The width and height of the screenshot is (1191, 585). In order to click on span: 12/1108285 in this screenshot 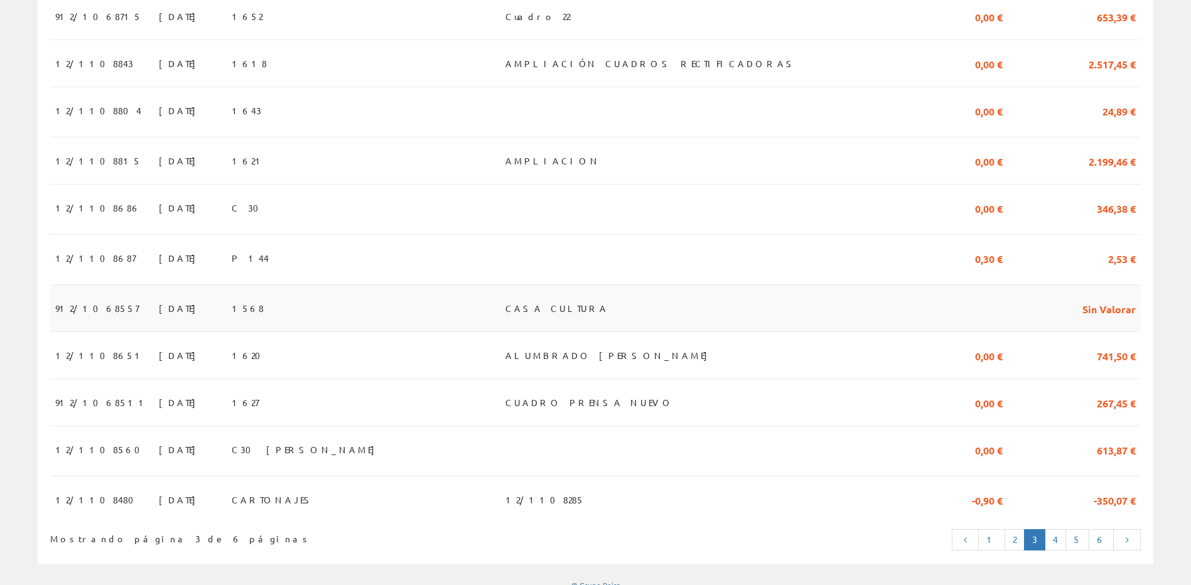, I will do `click(545, 500)`.